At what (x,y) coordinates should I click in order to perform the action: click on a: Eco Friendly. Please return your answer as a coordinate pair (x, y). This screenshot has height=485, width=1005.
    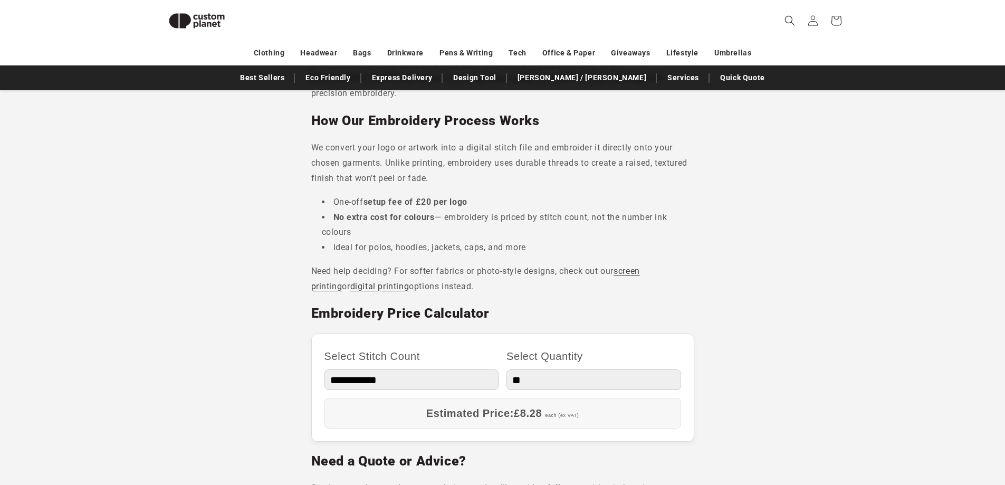
    Looking at the image, I should click on (328, 78).